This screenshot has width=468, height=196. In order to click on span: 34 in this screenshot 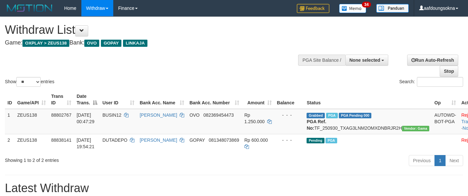, I will do `click(366, 5)`.